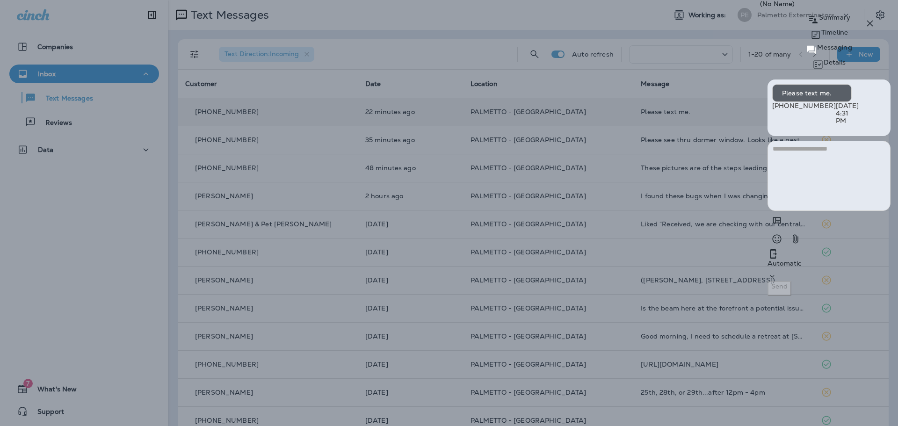 Image resolution: width=898 pixels, height=426 pixels. What do you see at coordinates (779, 288) in the screenshot?
I see `button: Send` at bounding box center [779, 288].